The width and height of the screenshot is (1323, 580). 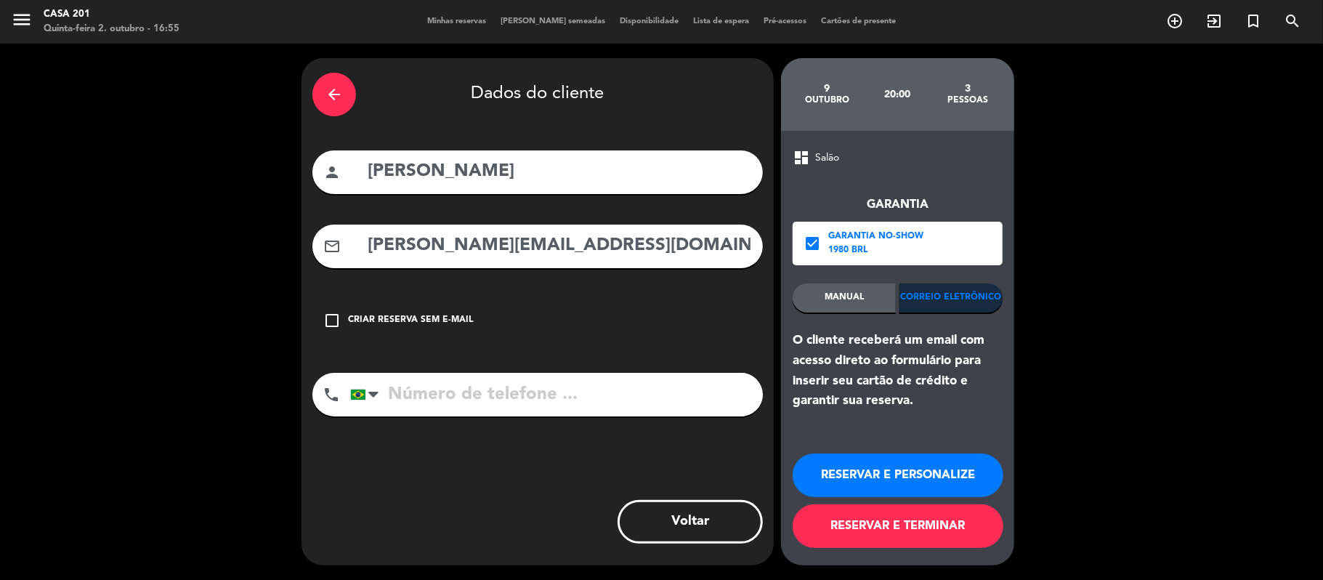 I want to click on input: Nome do cliente, so click(x=559, y=171).